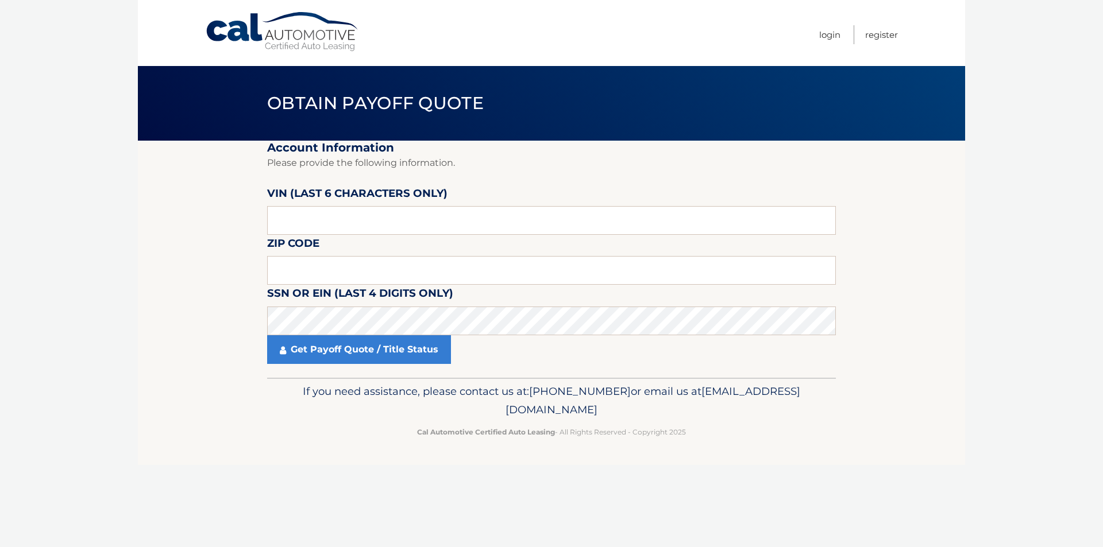 The width and height of the screenshot is (1103, 547). I want to click on a: Register, so click(881, 34).